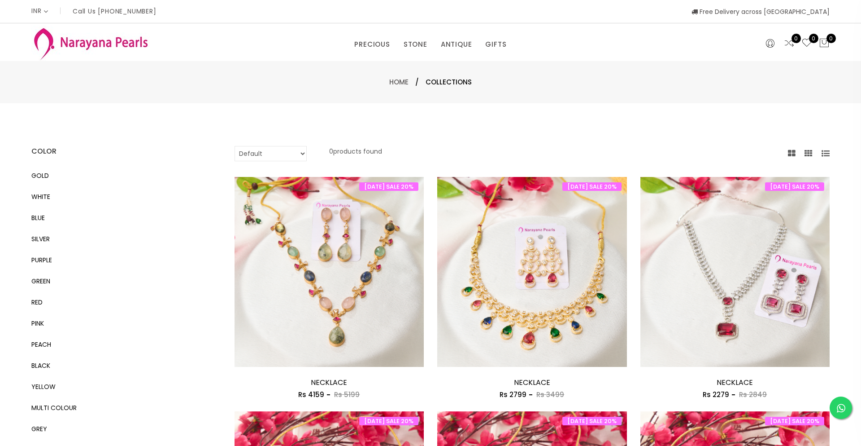  What do you see at coordinates (39, 428) in the screenshot?
I see `span: GREY` at bounding box center [39, 428].